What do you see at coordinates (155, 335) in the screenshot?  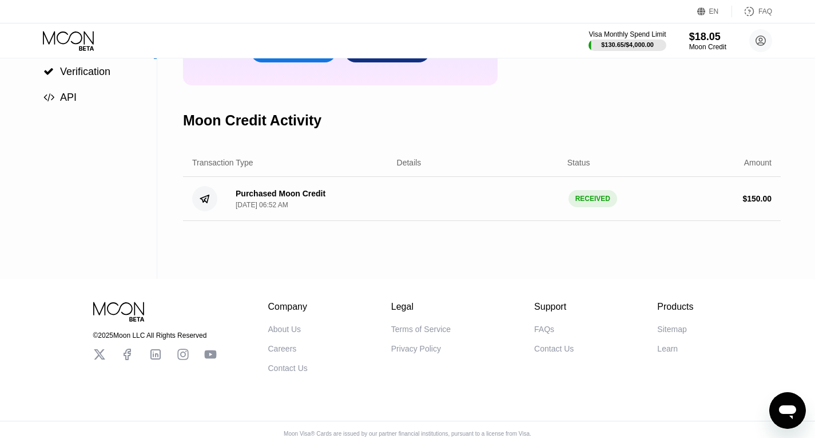 I see `div: © 2025 Moon LLC All Rights Reserved` at bounding box center [155, 335].